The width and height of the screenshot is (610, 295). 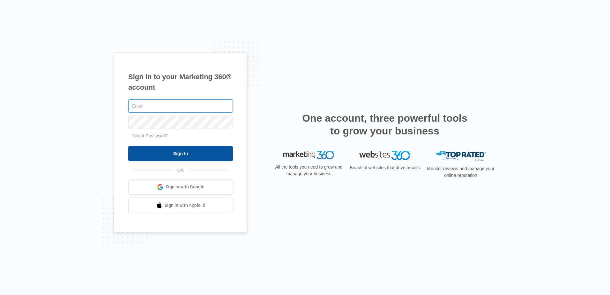 I want to click on a: Sign in with Google, so click(x=180, y=187).